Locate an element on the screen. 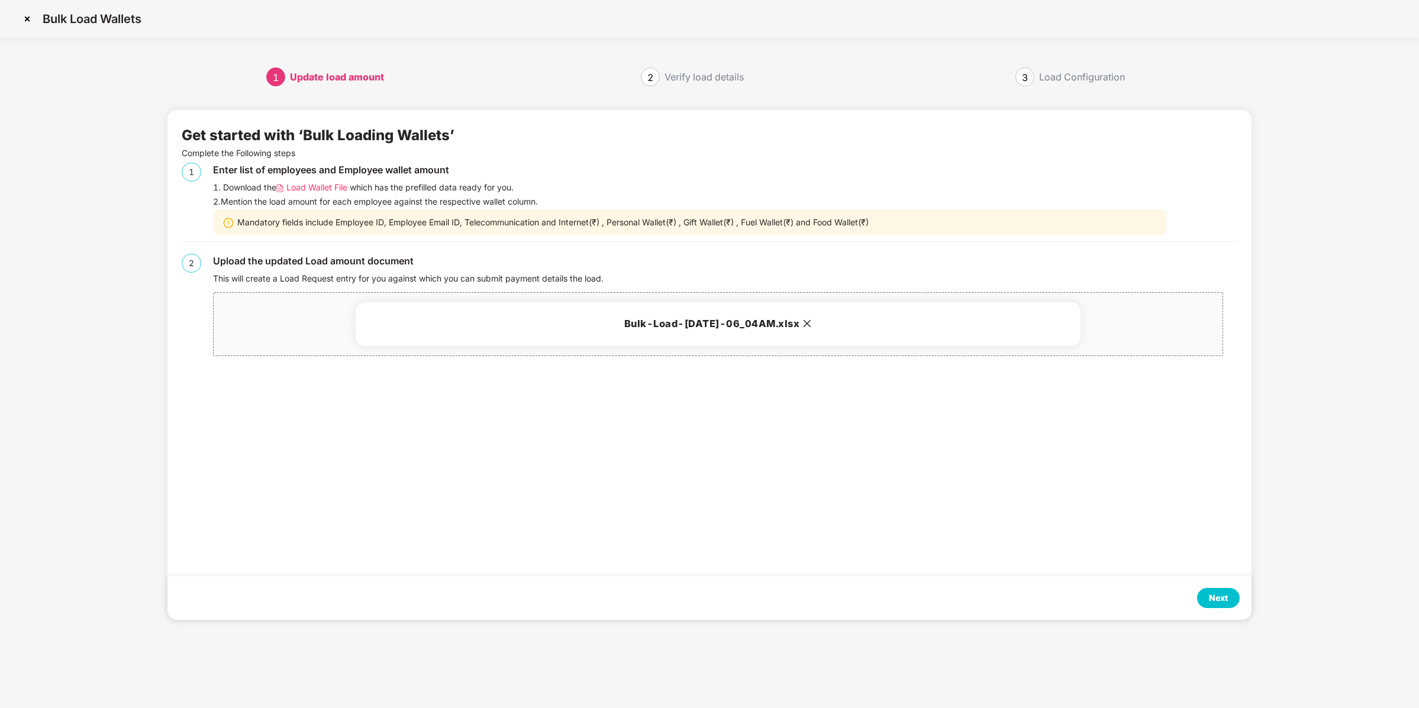 This screenshot has width=1419, height=708. div: Mandatory fields include Employee ID, Employee Email ID, Telecommunication and Internet(₹) , Pers... is located at coordinates (689, 223).